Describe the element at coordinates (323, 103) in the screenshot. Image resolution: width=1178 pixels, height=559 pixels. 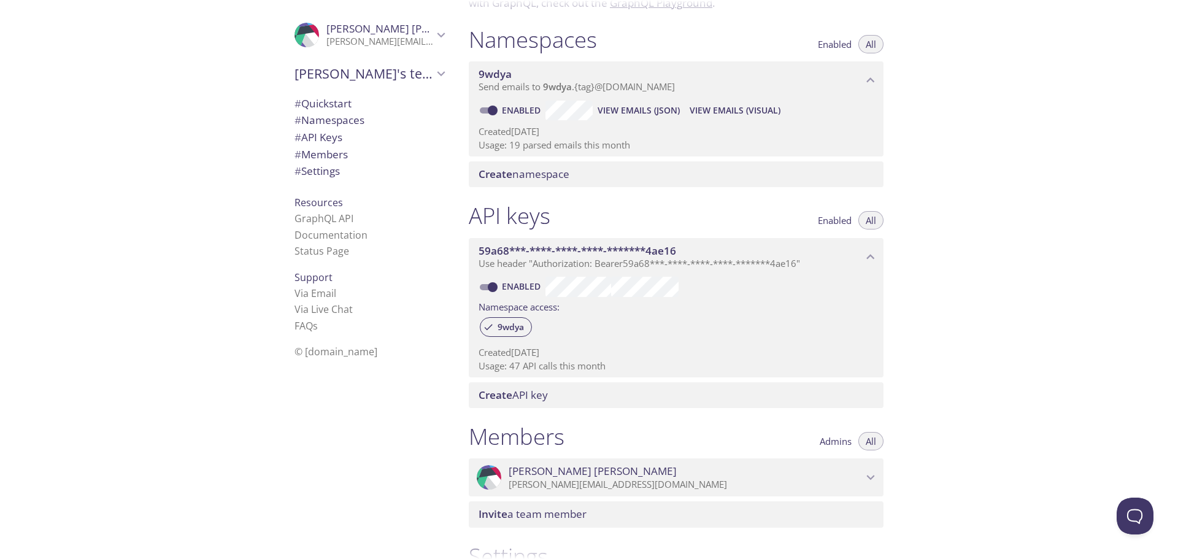
I see `span: Quickstart` at that location.